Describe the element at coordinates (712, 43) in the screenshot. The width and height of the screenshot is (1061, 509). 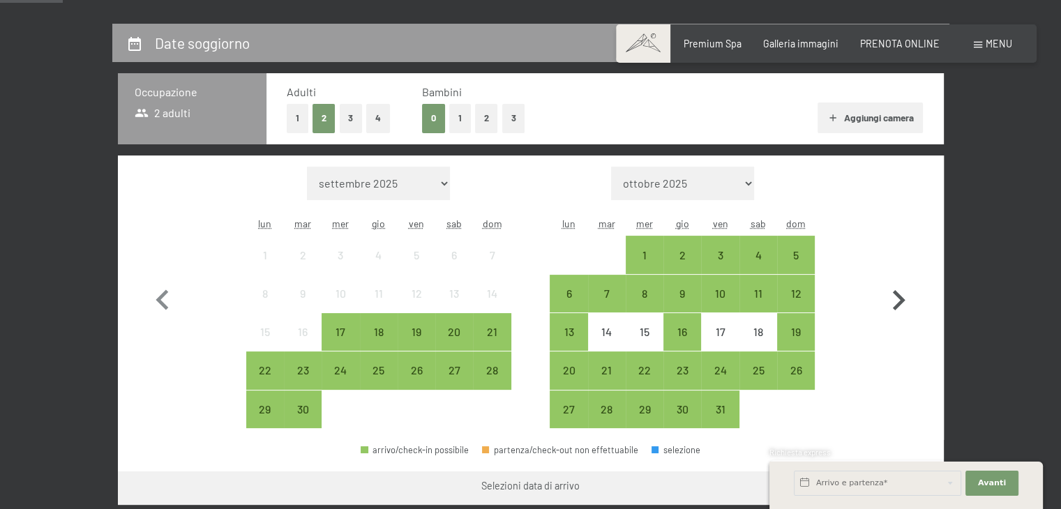
I see `a: Premium Spa` at that location.